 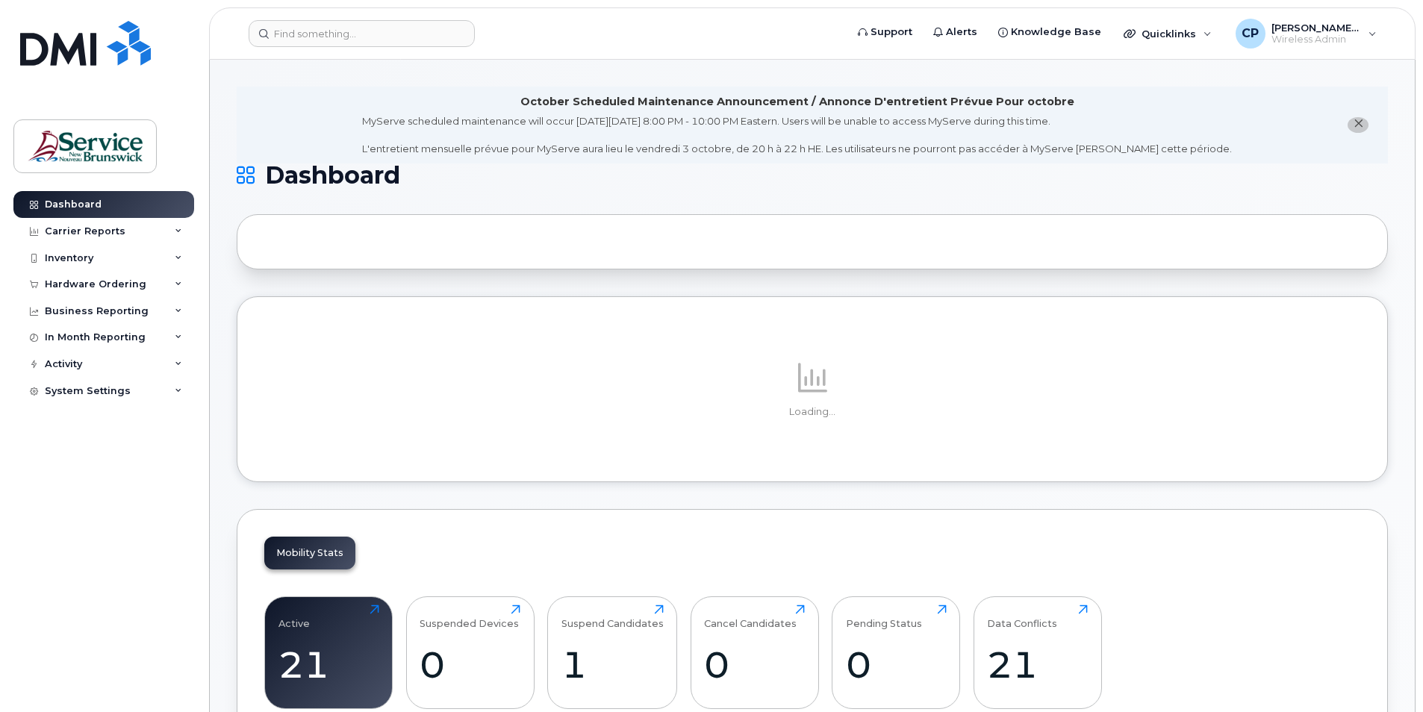 I want to click on div: Cancel Candidates, so click(x=751, y=617).